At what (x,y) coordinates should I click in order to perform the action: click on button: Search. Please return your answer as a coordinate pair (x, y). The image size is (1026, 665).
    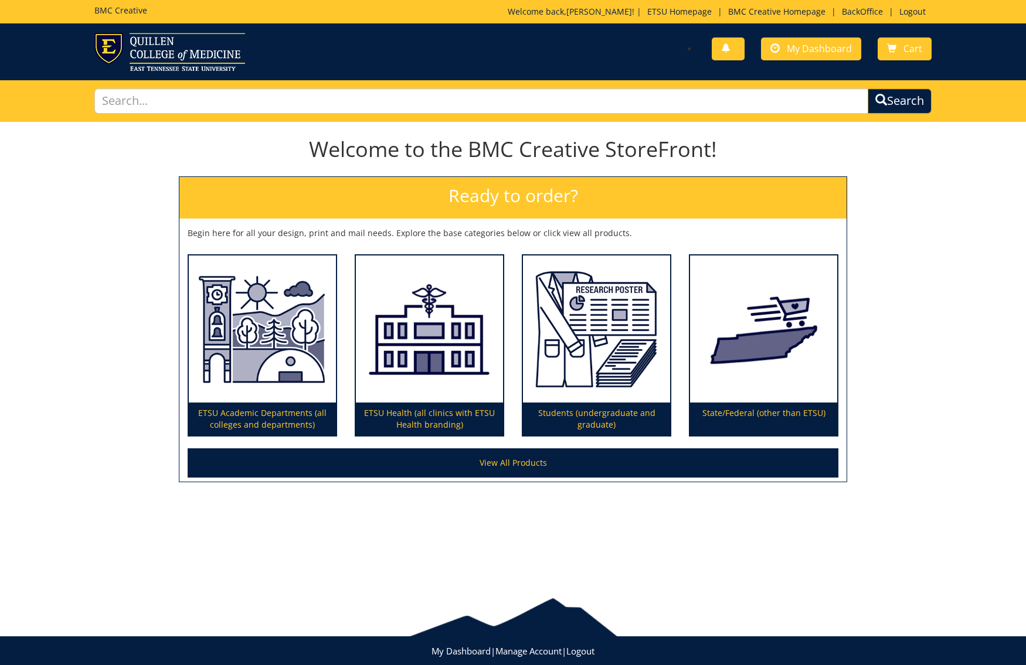
    Looking at the image, I should click on (899, 101).